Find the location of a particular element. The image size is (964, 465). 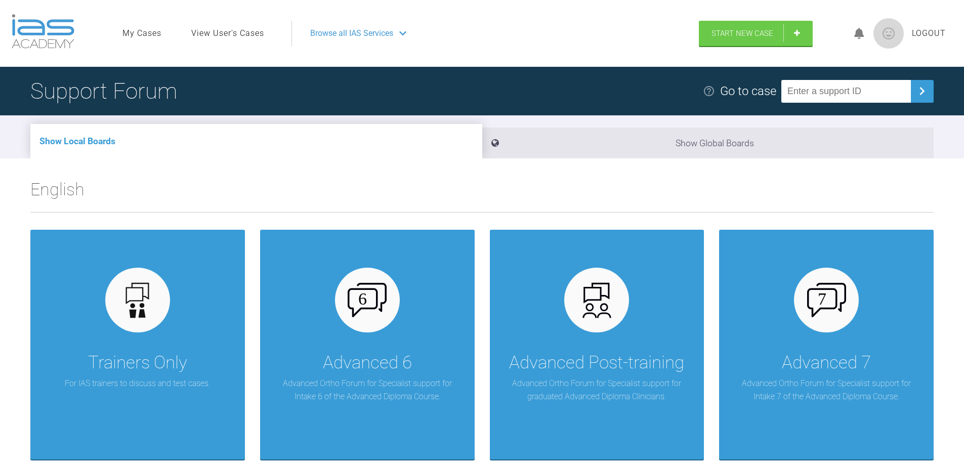

p: Advanced Ortho Forum for Specialist support for Intake 7 of the Advanced Diploma Course. is located at coordinates (826, 390).